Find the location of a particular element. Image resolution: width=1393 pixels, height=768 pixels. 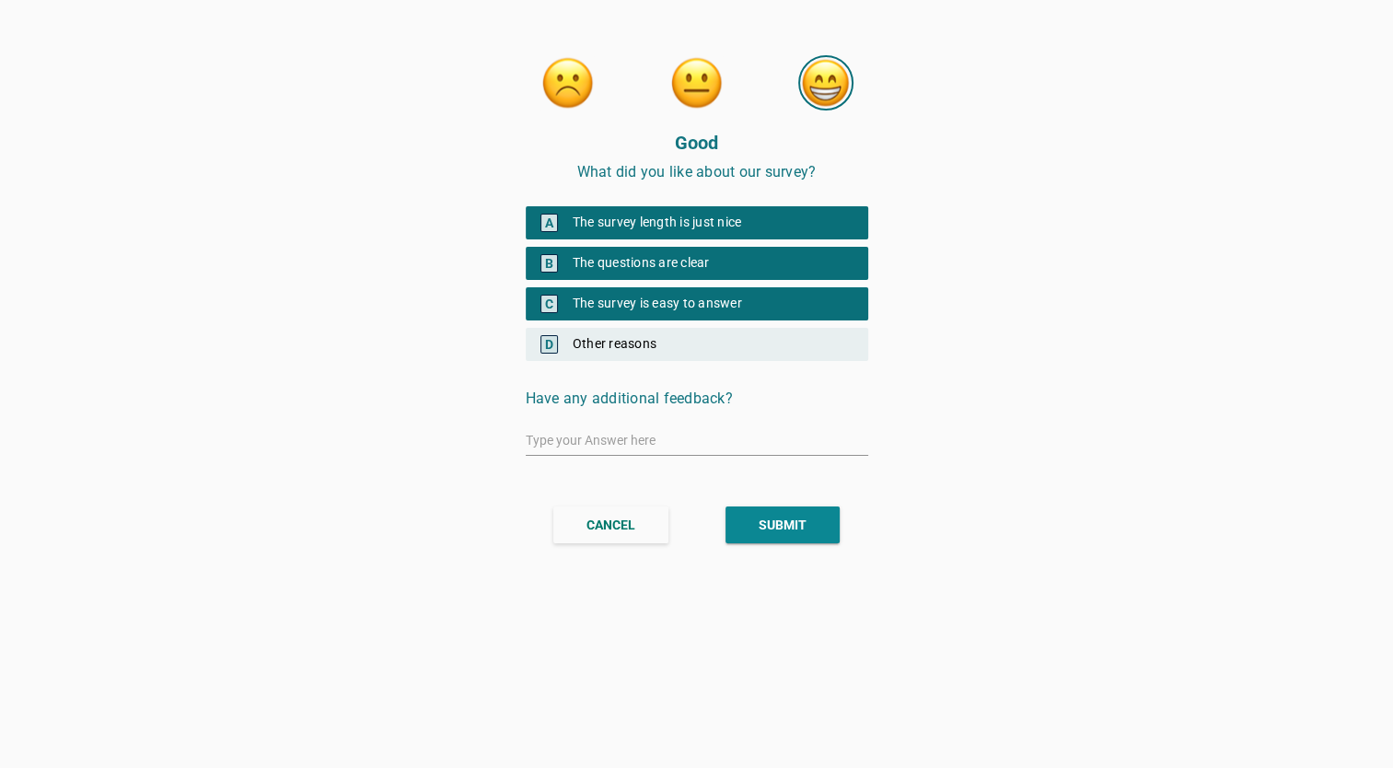

div: Other reasons is located at coordinates (697, 344).